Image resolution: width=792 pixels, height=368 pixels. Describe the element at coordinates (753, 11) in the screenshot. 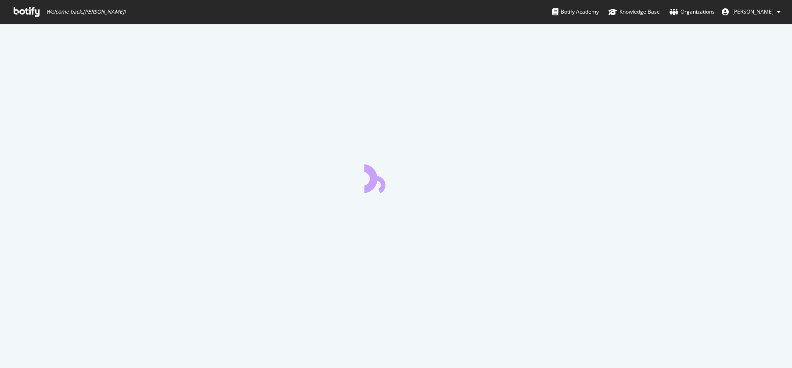

I see `span: Meredith Gummerson` at that location.